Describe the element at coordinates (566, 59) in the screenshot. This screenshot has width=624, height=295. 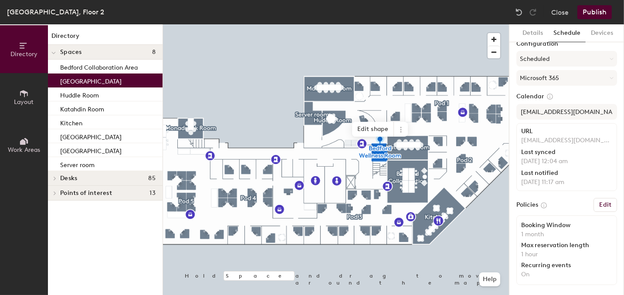
I see `button: Scheduled` at that location.